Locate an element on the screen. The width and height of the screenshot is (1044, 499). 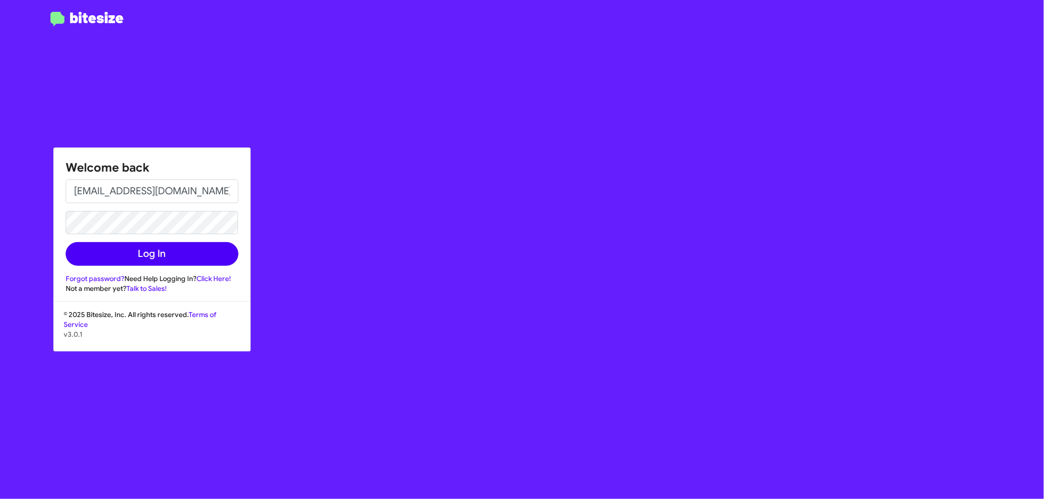
div: Need Help Logging In? is located at coordinates (152, 279).